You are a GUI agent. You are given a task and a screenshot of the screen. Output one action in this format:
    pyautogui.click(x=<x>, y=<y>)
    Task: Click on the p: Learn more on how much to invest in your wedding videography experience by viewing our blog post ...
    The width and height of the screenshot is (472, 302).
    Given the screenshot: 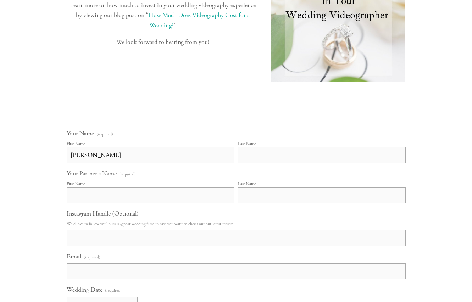 What is the action you would take?
    pyautogui.click(x=163, y=16)
    